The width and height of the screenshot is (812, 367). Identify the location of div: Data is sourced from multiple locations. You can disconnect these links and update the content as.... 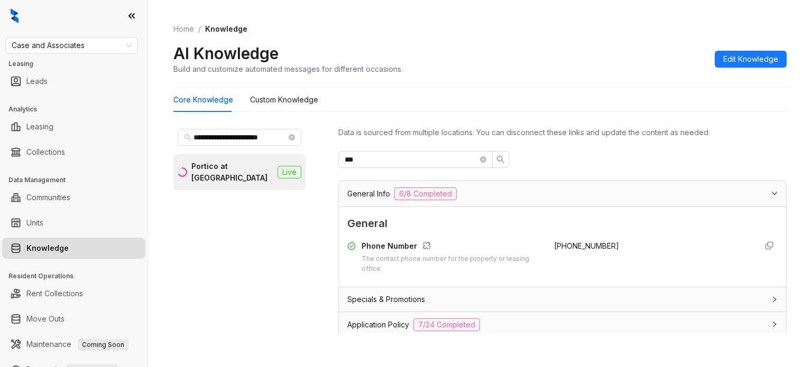
(562, 133).